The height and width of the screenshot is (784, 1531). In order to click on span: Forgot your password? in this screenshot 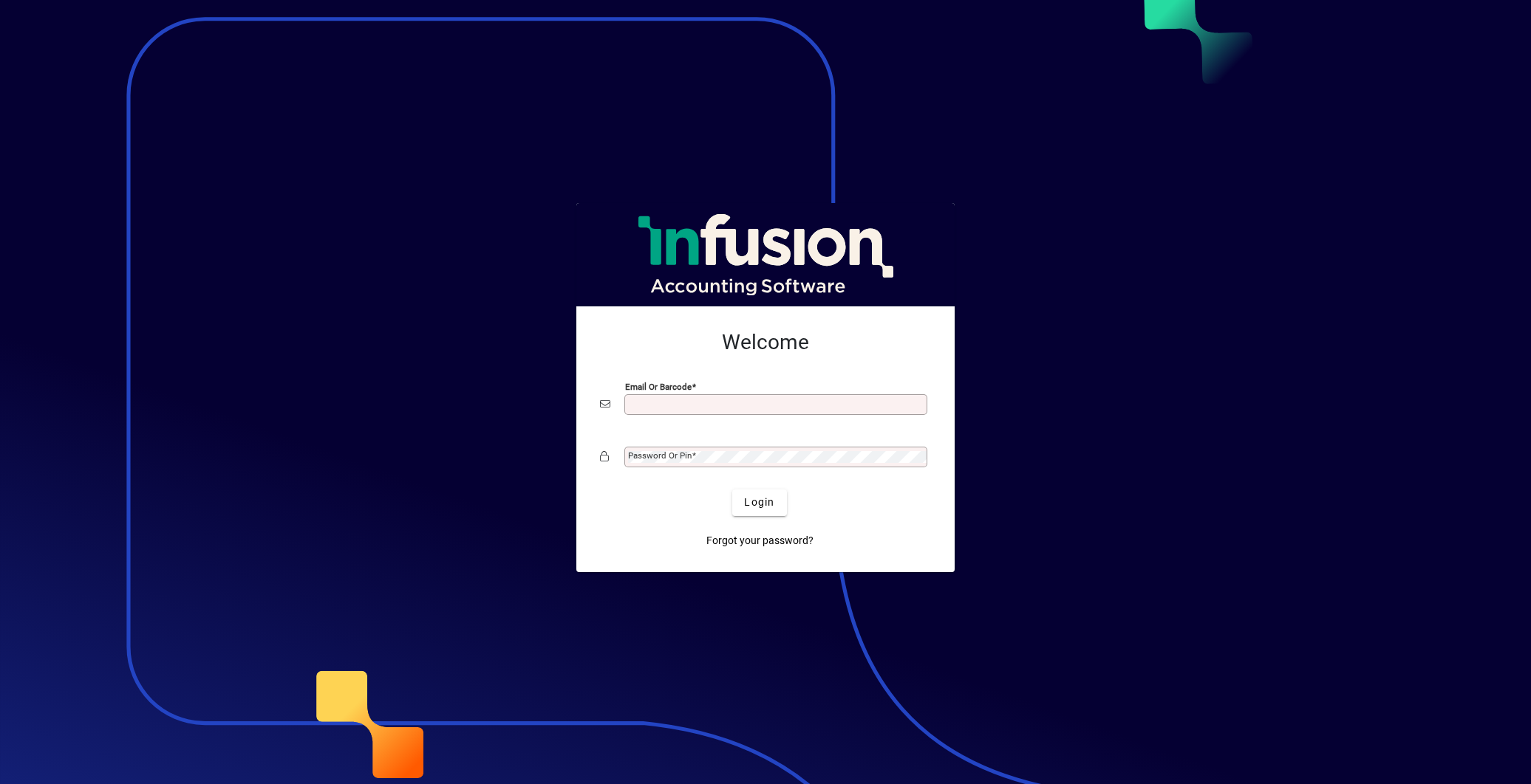, I will do `click(760, 540)`.